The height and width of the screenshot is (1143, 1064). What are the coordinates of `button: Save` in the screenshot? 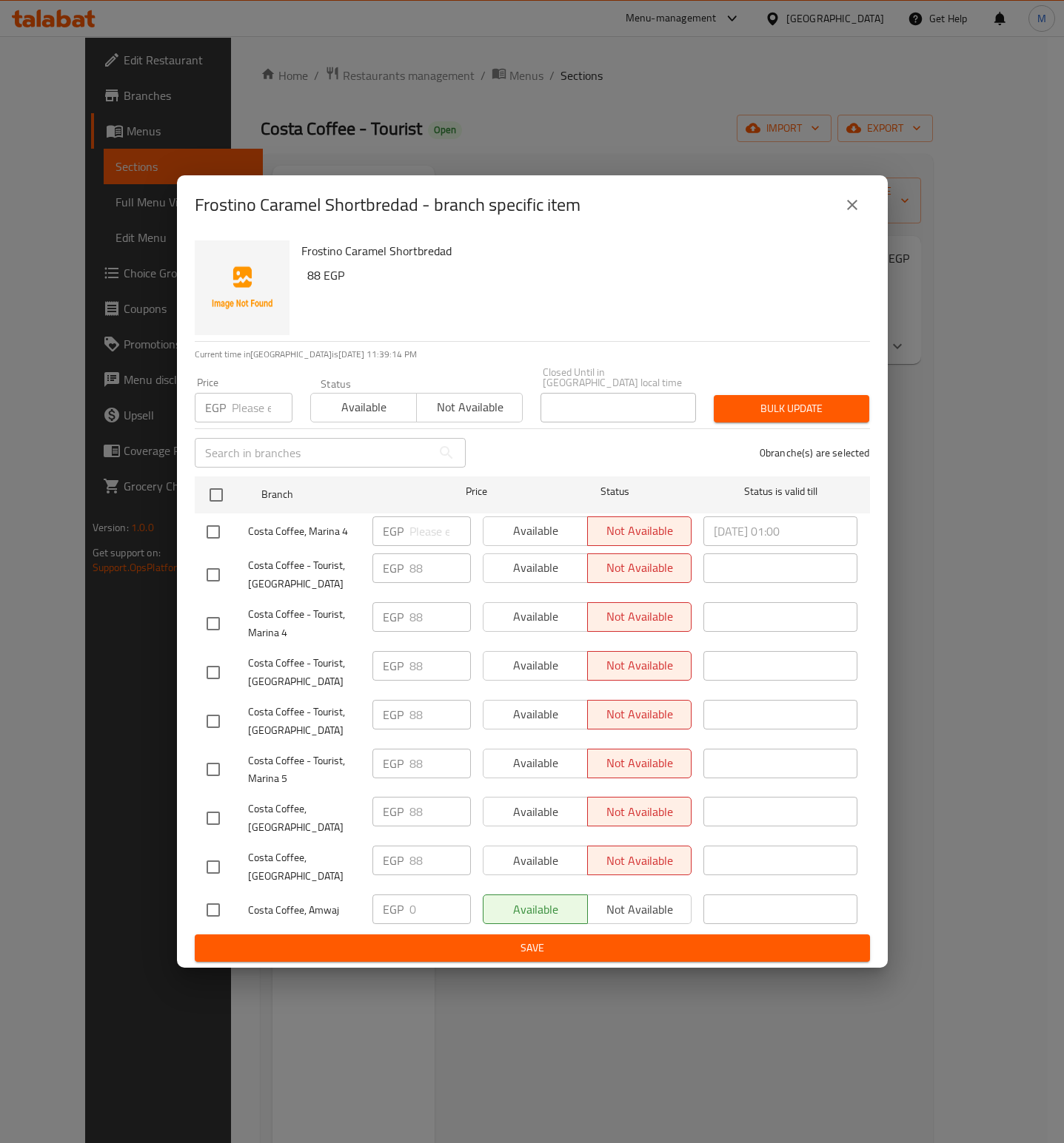 It's located at (532, 948).